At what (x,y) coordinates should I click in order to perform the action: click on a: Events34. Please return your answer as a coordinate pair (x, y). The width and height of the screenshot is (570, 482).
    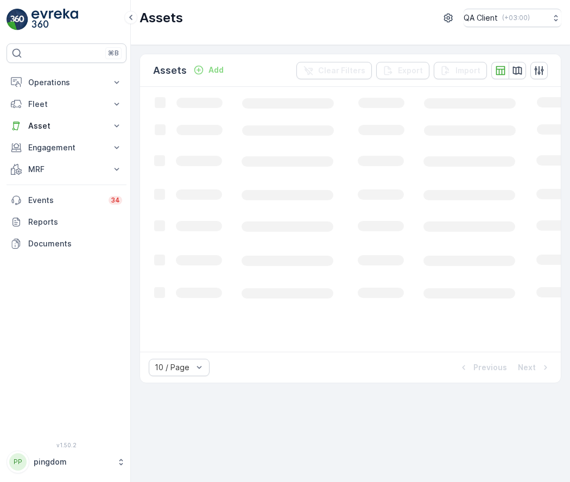
    Looking at the image, I should click on (66, 200).